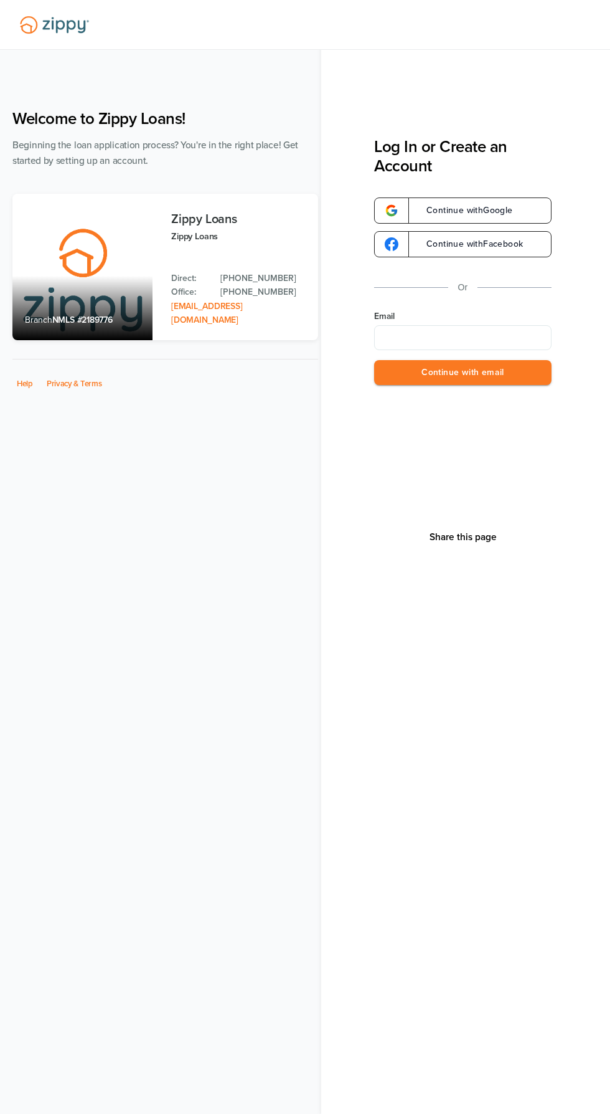 The image size is (610, 1114). Describe the element at coordinates (155, 153) in the screenshot. I see `span: Beginning the loan application process? You're in the right place! Get started by setting up an a...` at that location.